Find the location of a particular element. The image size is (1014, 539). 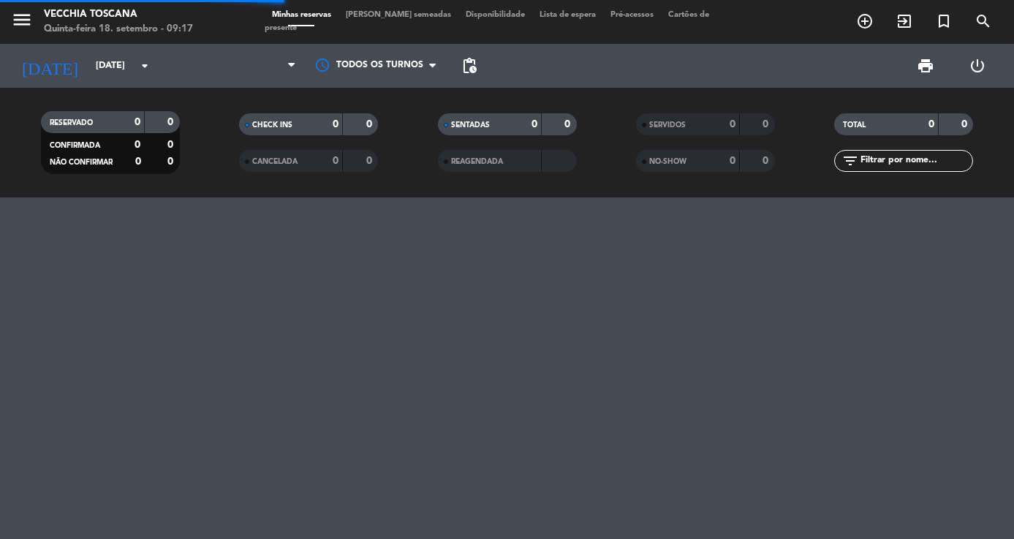

span: RESERVADO is located at coordinates (71, 123).